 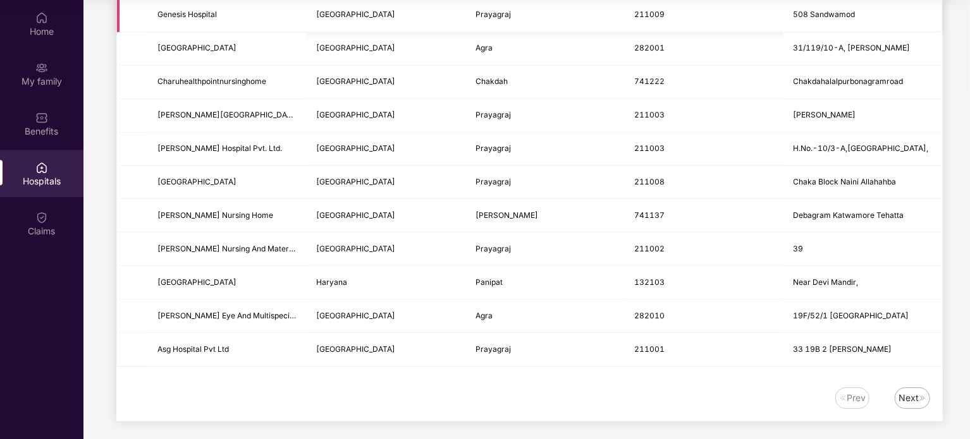 What do you see at coordinates (649, 315) in the screenshot?
I see `span: 282010` at bounding box center [649, 315].